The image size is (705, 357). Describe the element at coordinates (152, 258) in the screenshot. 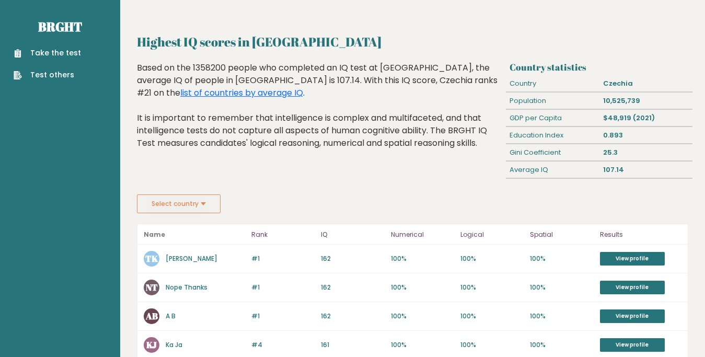

I see `text: TK` at that location.